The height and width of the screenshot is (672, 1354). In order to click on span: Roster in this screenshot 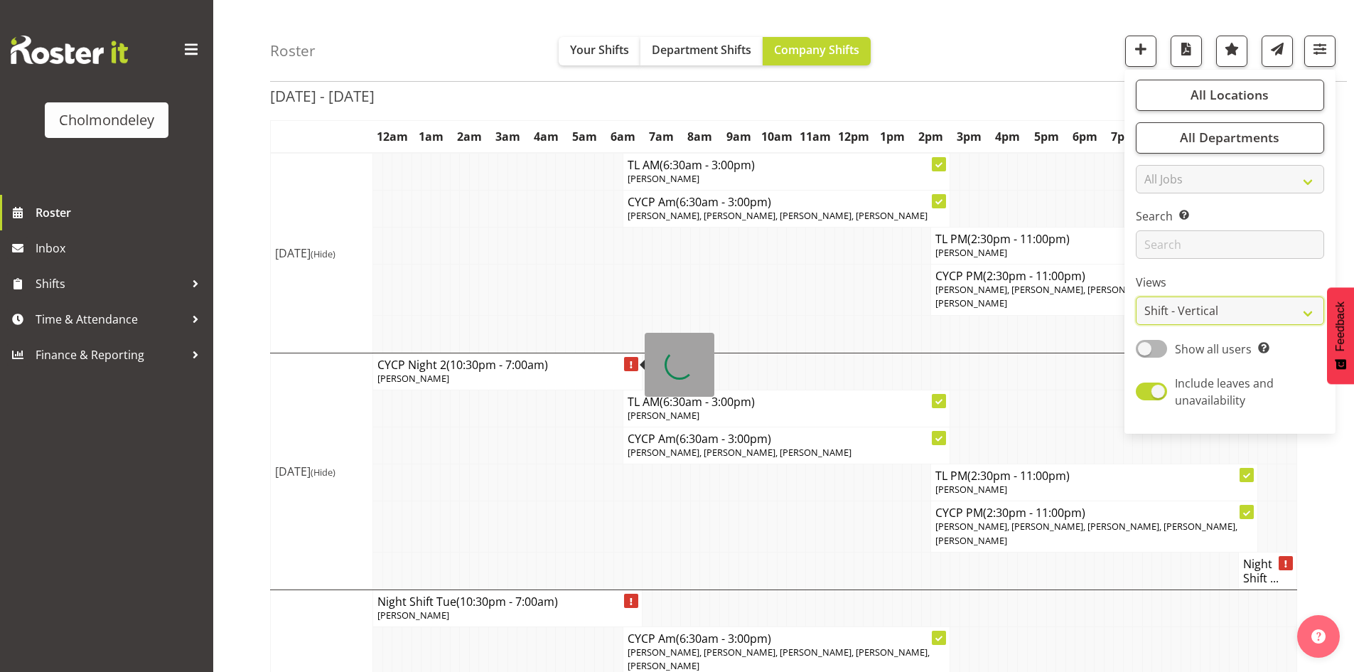, I will do `click(121, 213)`.